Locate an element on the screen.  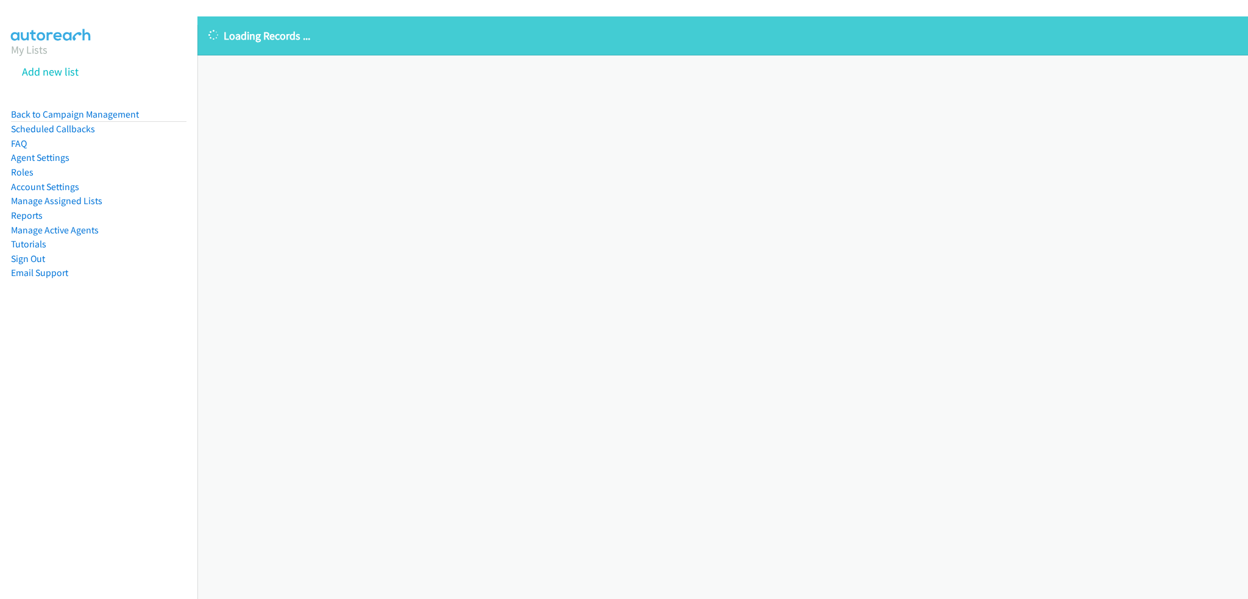
a: Roles is located at coordinates (22, 172).